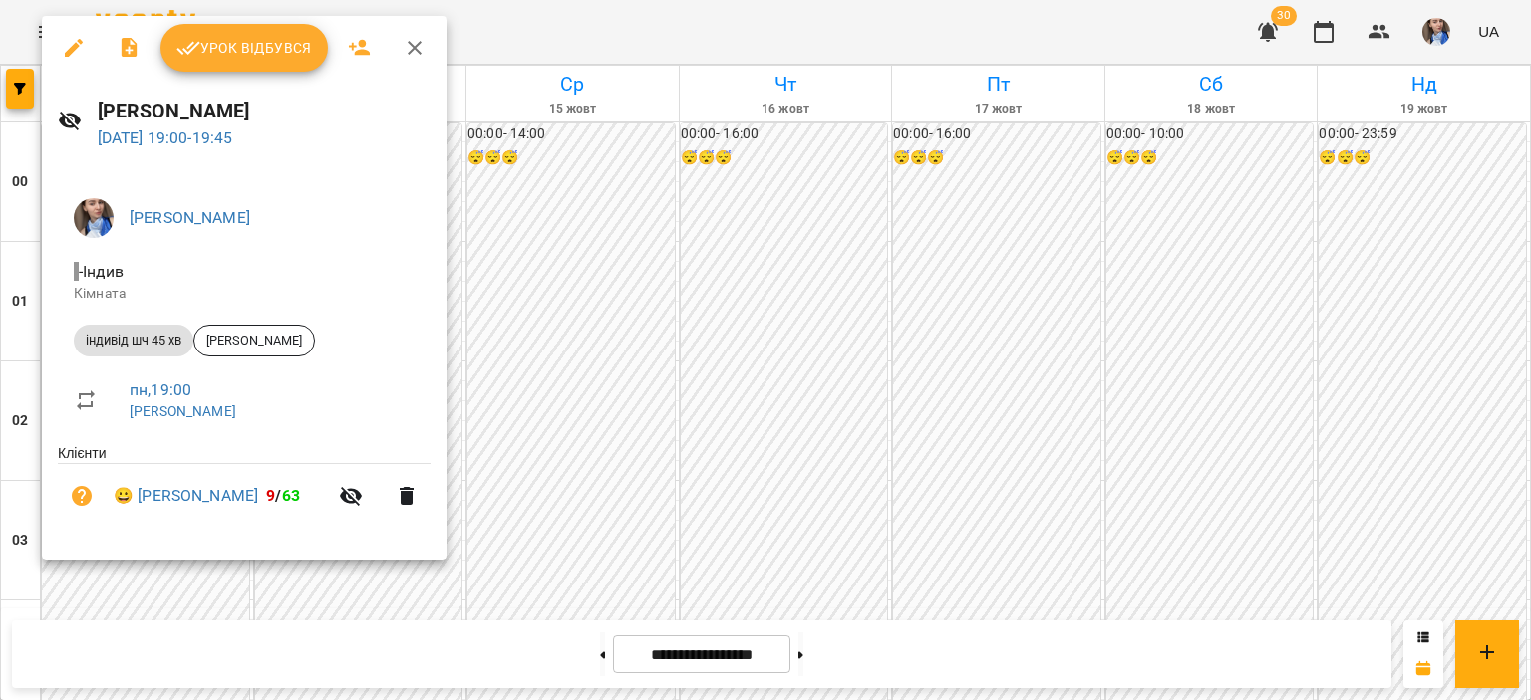 Image resolution: width=1531 pixels, height=700 pixels. Describe the element at coordinates (94, 218) in the screenshot. I see `img: 727e98639bf378bfedd43b4b44319584.jpeg` at that location.